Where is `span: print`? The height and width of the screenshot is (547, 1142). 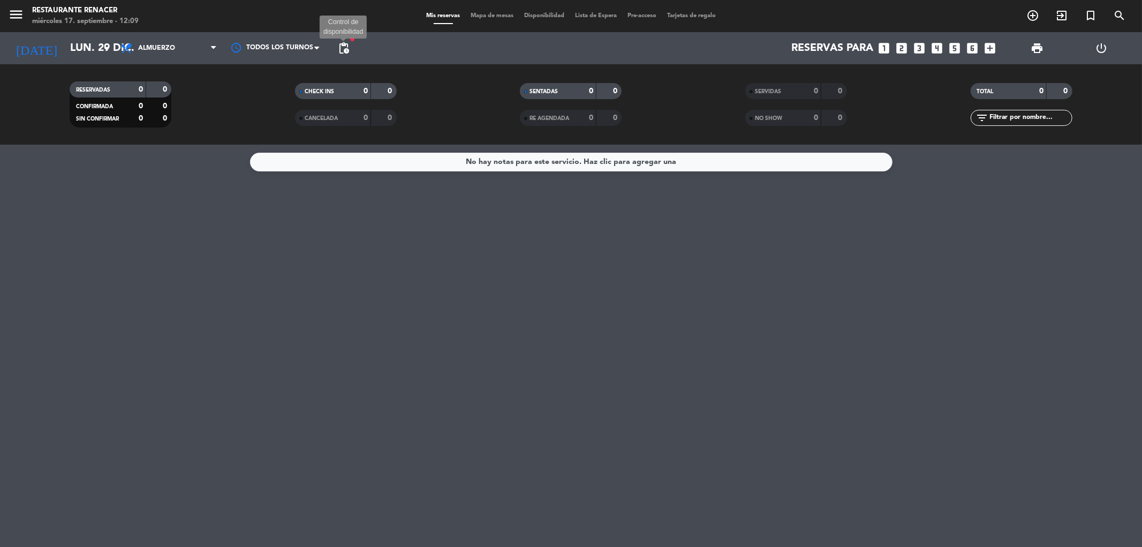 span: print is located at coordinates (1037, 48).